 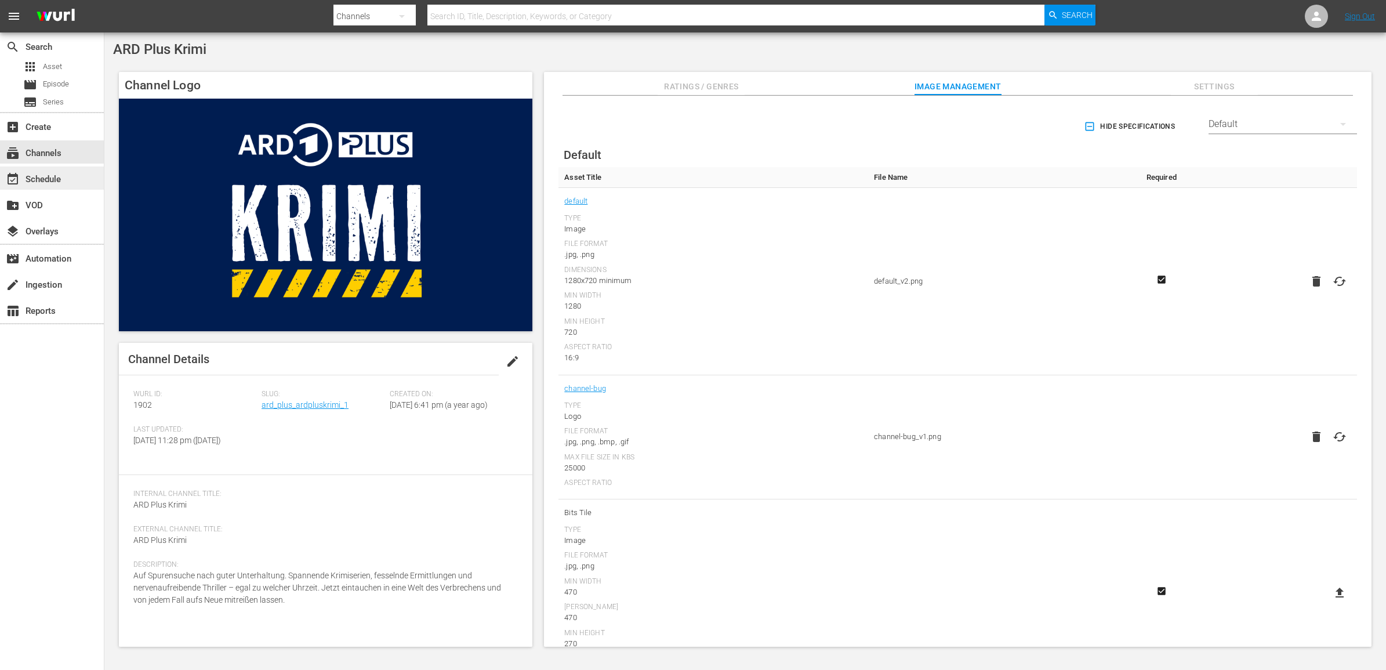 What do you see at coordinates (169, 359) in the screenshot?
I see `span: Channel Details` at bounding box center [169, 359].